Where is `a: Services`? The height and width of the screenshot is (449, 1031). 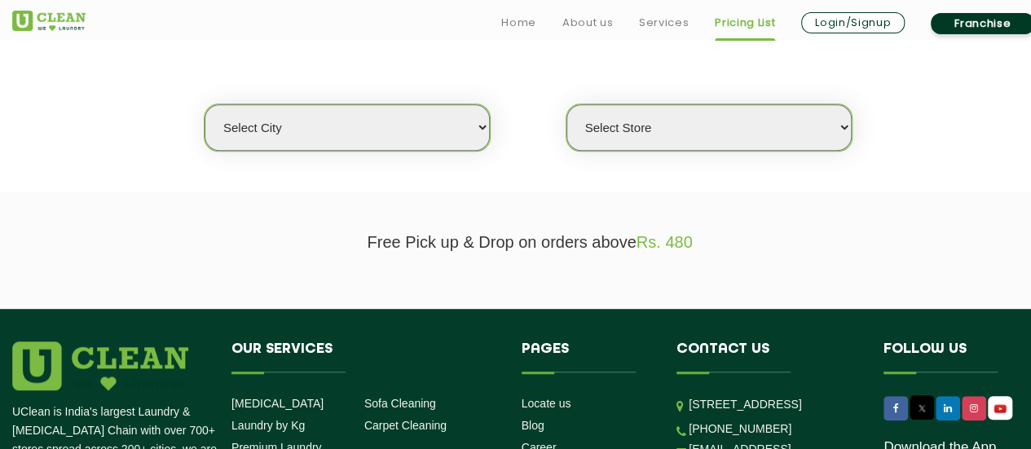 a: Services is located at coordinates (663, 23).